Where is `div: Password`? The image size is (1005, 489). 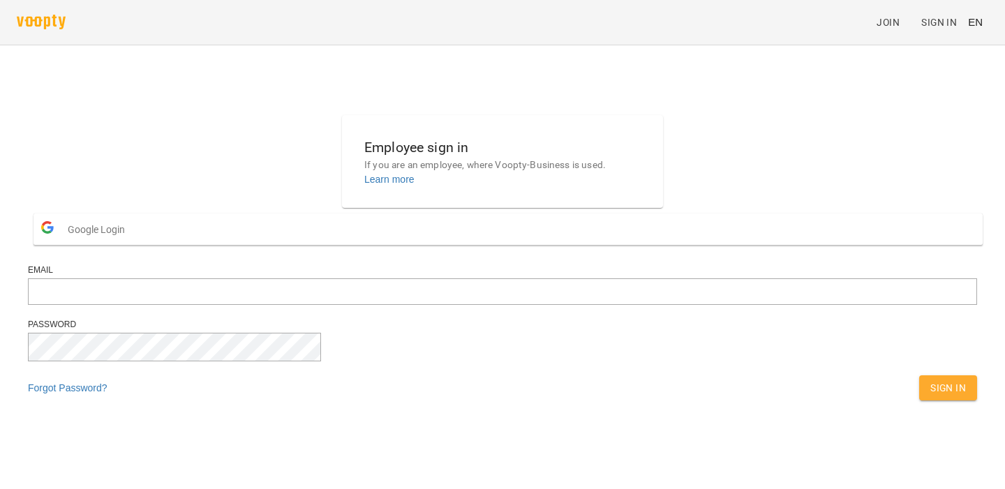
div: Password is located at coordinates (503, 325).